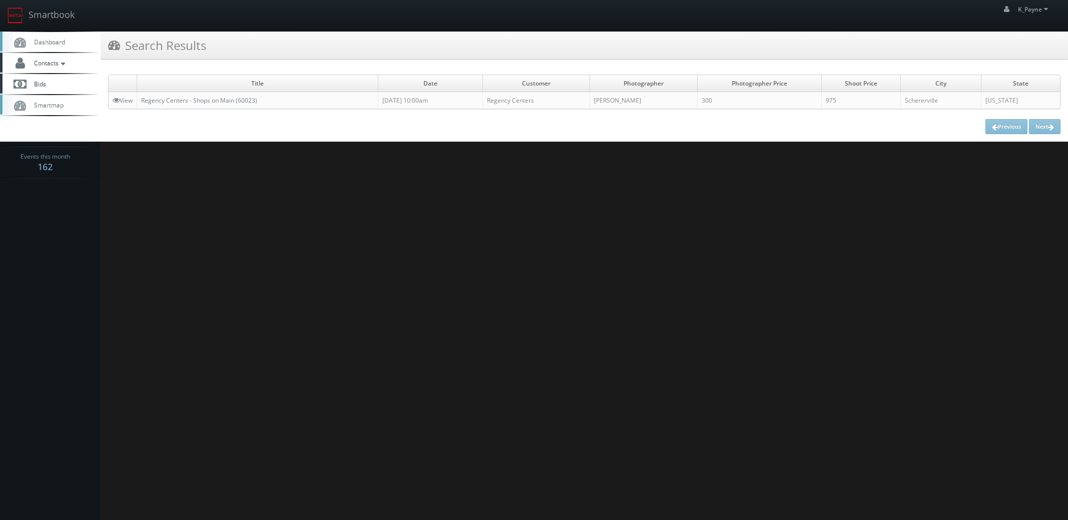  What do you see at coordinates (258, 84) in the screenshot?
I see `td: Title` at bounding box center [258, 84].